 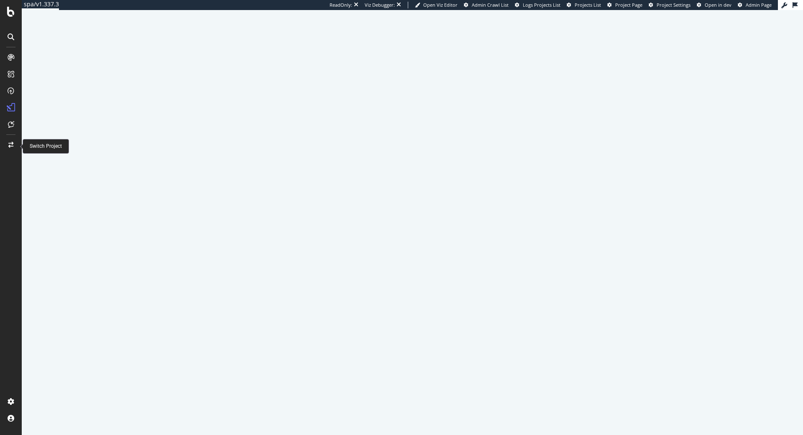 What do you see at coordinates (584, 5) in the screenshot?
I see `a: Projects List` at bounding box center [584, 5].